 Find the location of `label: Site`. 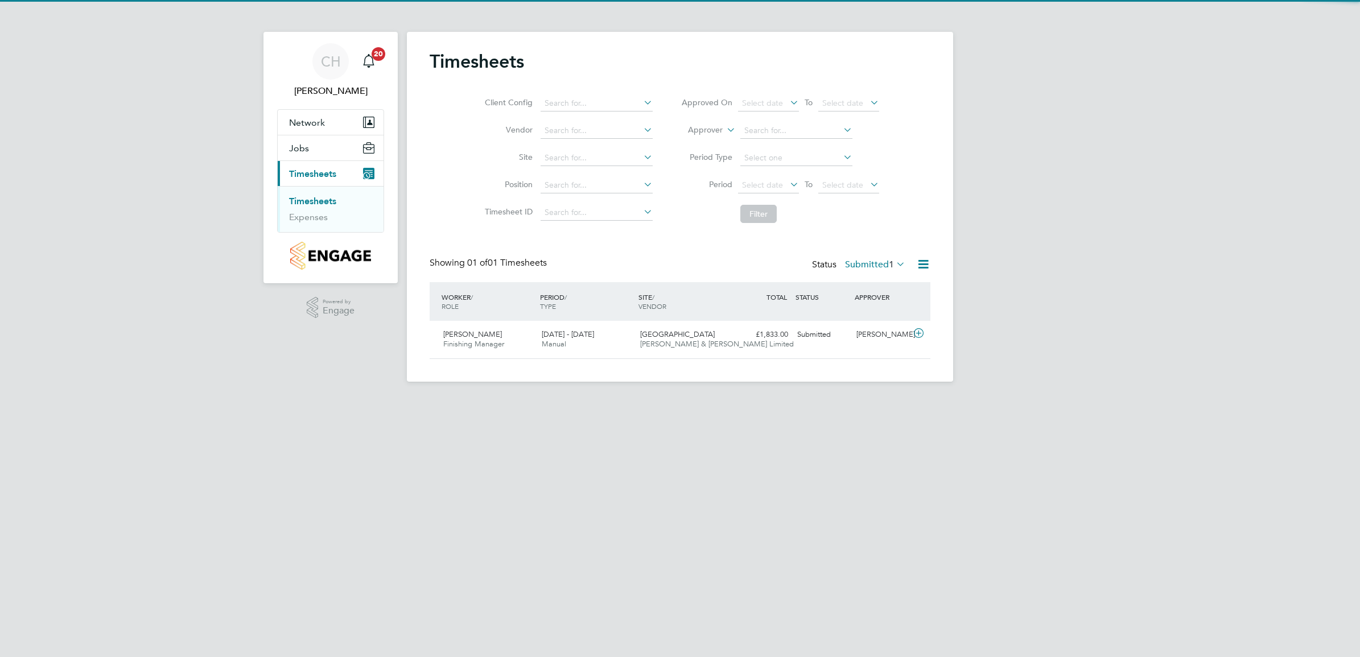

label: Site is located at coordinates (507, 157).